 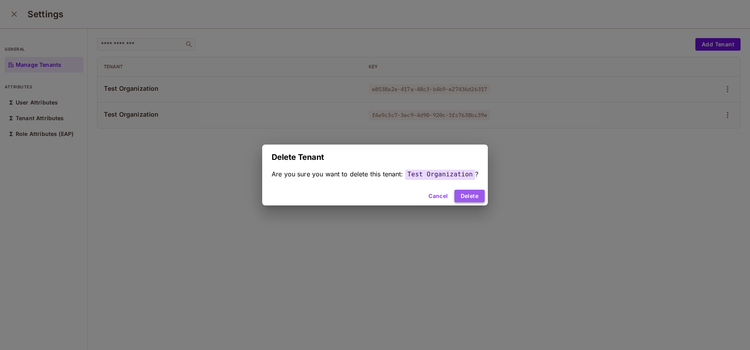 What do you see at coordinates (375, 157) in the screenshot?
I see `h2: Delete Tenant` at bounding box center [375, 157].